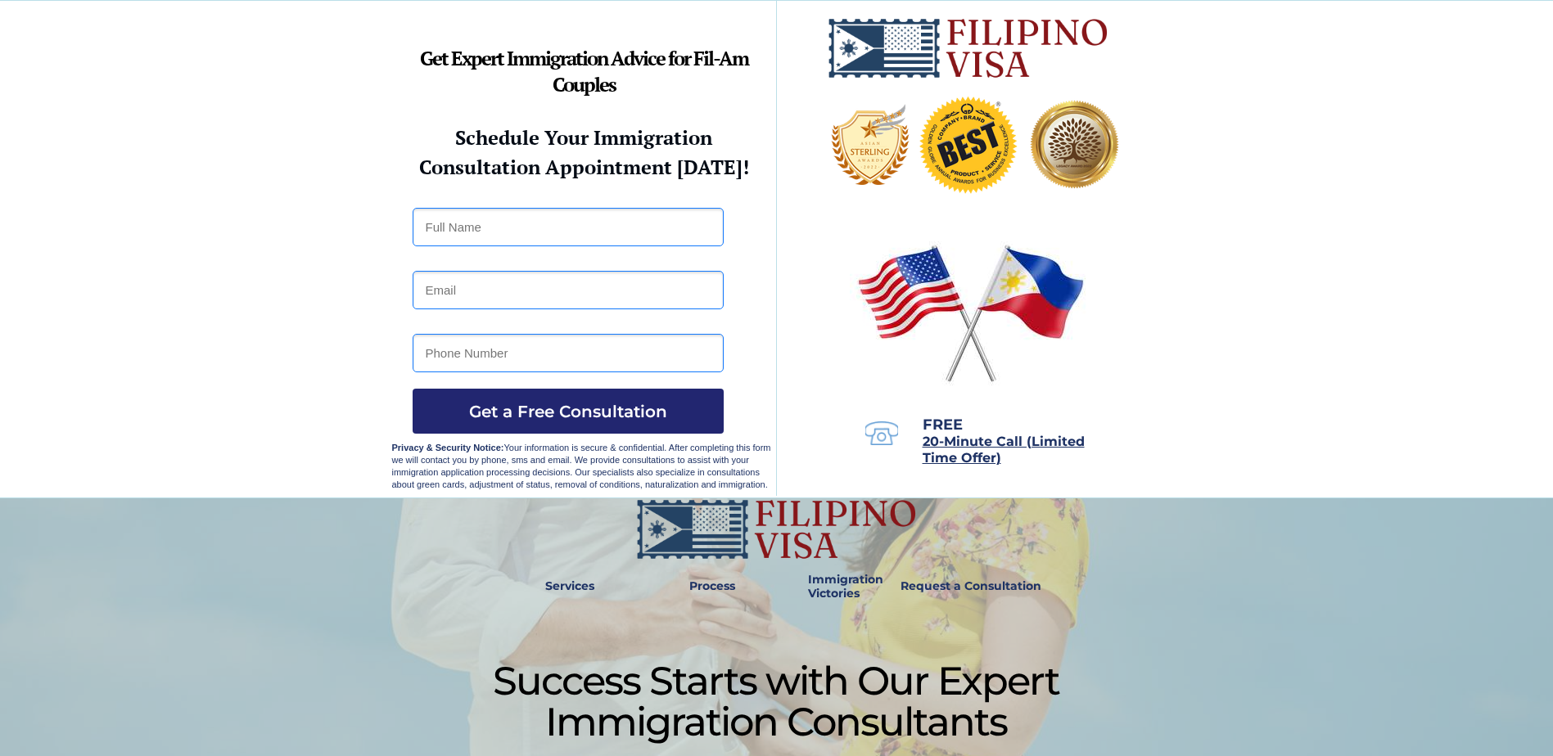  I want to click on input: Email, so click(568, 290).